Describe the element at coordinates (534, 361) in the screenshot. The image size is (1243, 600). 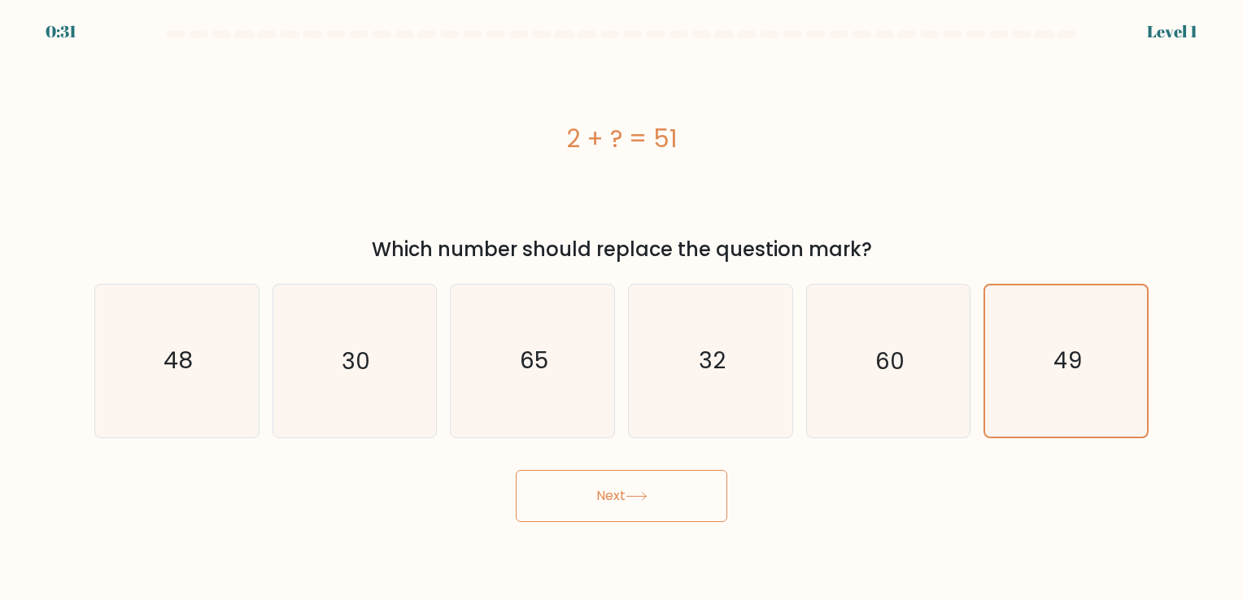
I see `text: 65` at that location.